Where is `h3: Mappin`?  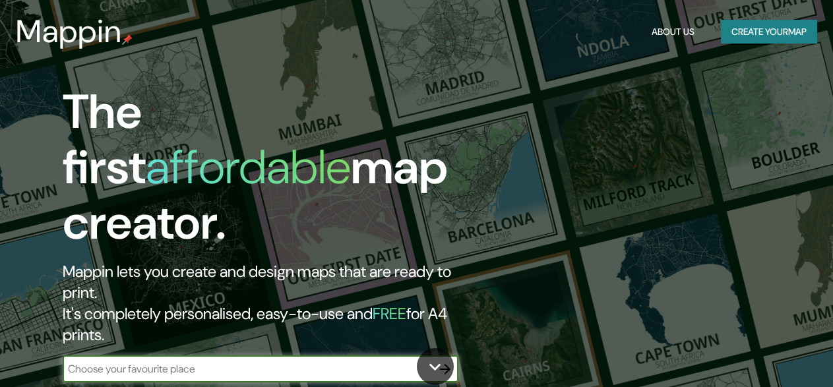
h3: Mappin is located at coordinates (69, 32).